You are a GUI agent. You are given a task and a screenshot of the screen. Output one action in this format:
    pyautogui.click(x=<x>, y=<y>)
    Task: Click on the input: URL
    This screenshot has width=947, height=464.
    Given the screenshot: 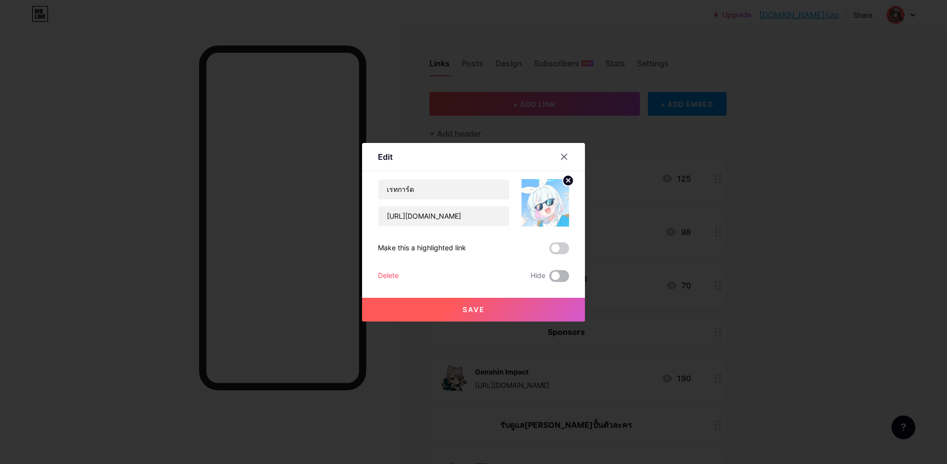 What is the action you would take?
    pyautogui.click(x=444, y=216)
    